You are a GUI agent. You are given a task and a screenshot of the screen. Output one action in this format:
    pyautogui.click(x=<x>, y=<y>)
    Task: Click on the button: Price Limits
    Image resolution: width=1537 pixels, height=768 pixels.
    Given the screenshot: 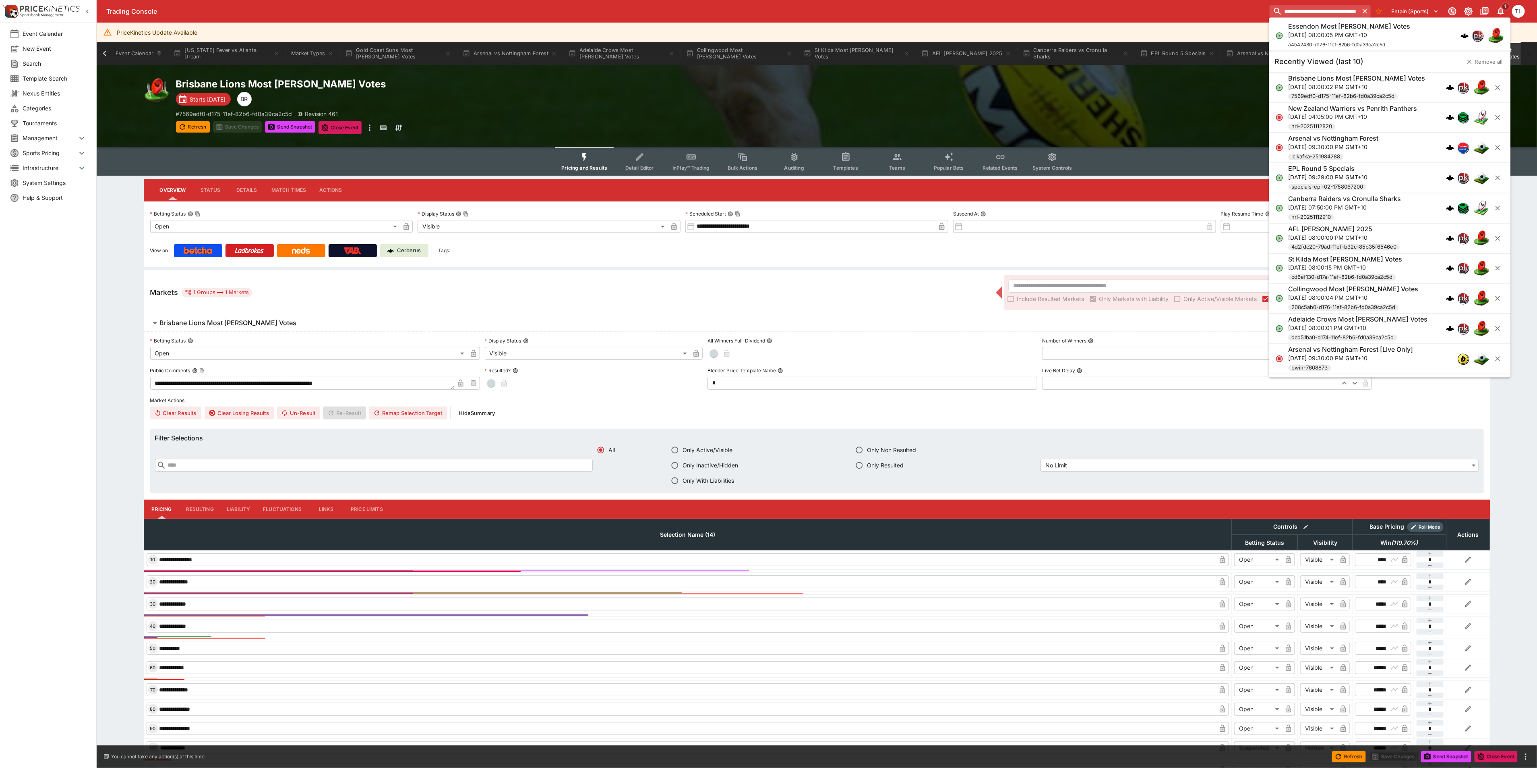 What is the action you would take?
    pyautogui.click(x=367, y=509)
    